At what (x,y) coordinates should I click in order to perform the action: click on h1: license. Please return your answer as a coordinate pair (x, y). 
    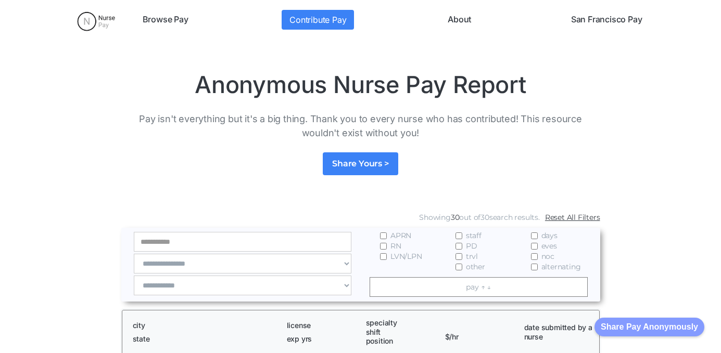
    Looking at the image, I should click on (322, 326).